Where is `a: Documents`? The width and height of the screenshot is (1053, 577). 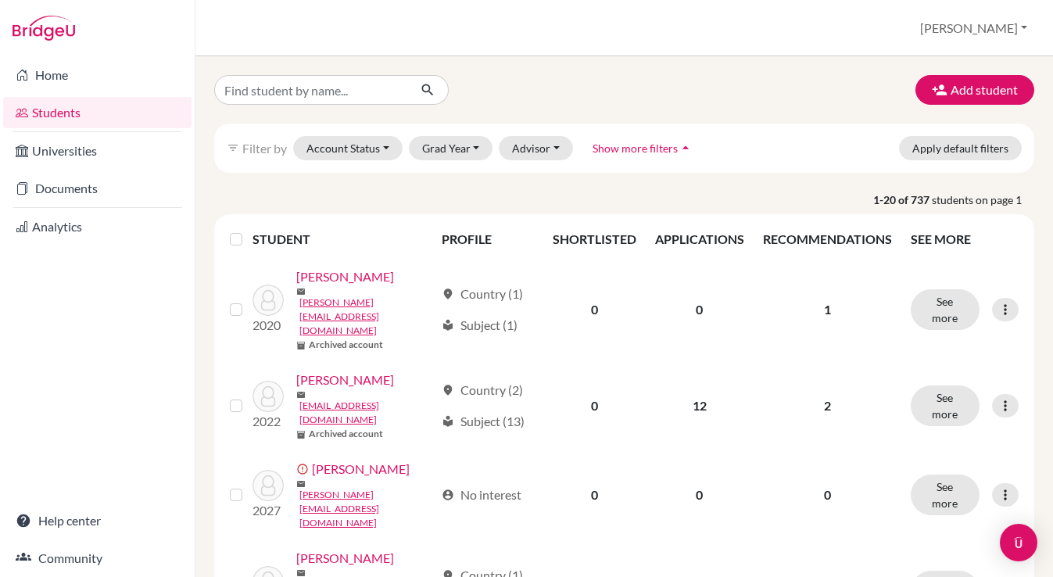
a: Documents is located at coordinates (97, 188).